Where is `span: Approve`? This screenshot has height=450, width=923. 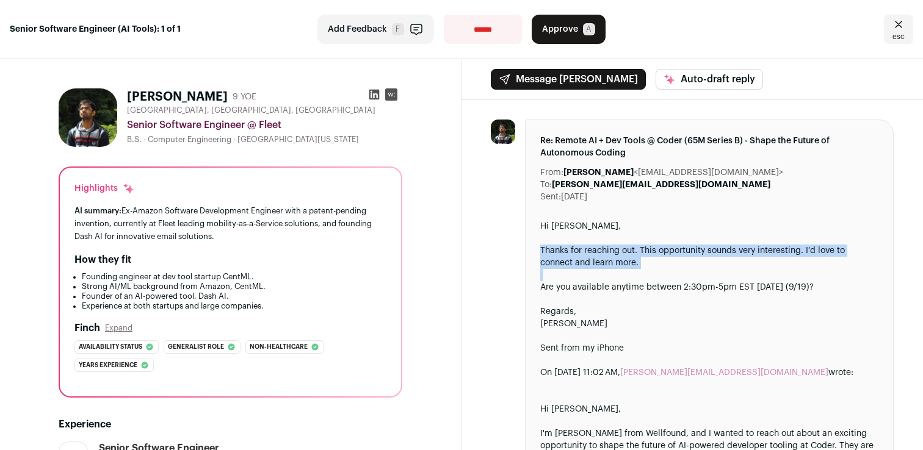 span: Approve is located at coordinates (560, 29).